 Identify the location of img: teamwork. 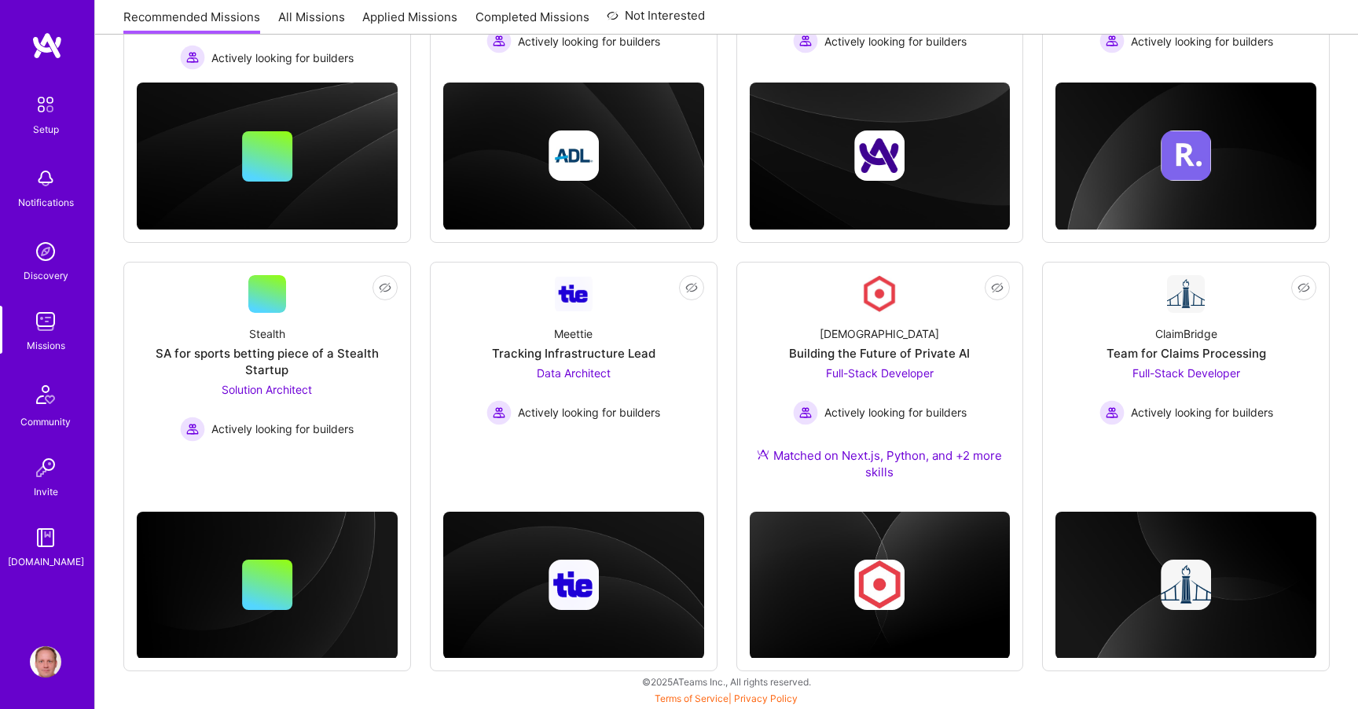
(46, 321).